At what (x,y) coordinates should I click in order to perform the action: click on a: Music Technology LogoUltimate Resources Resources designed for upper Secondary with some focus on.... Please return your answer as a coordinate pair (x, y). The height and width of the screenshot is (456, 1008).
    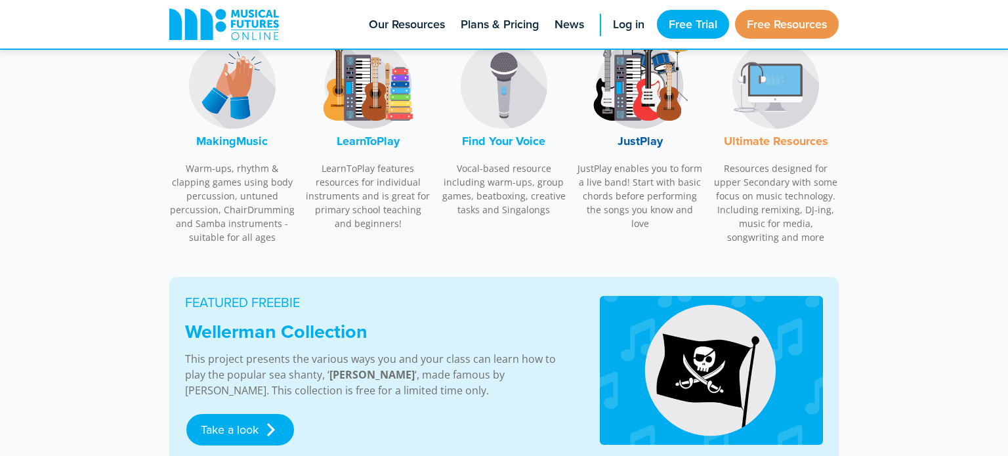
    Looking at the image, I should click on (776, 140).